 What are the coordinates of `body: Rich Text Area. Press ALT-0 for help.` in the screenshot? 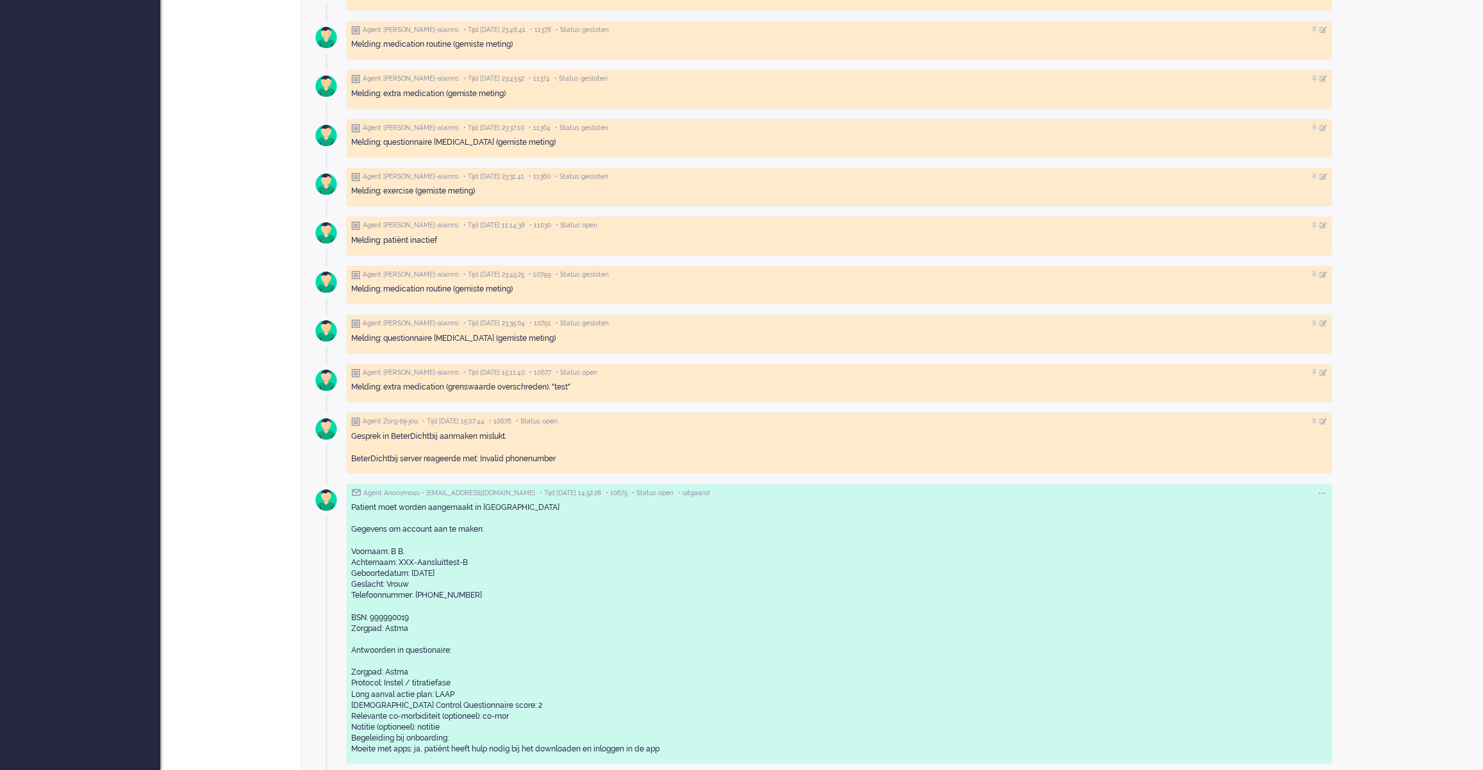 It's located at (510, 31).